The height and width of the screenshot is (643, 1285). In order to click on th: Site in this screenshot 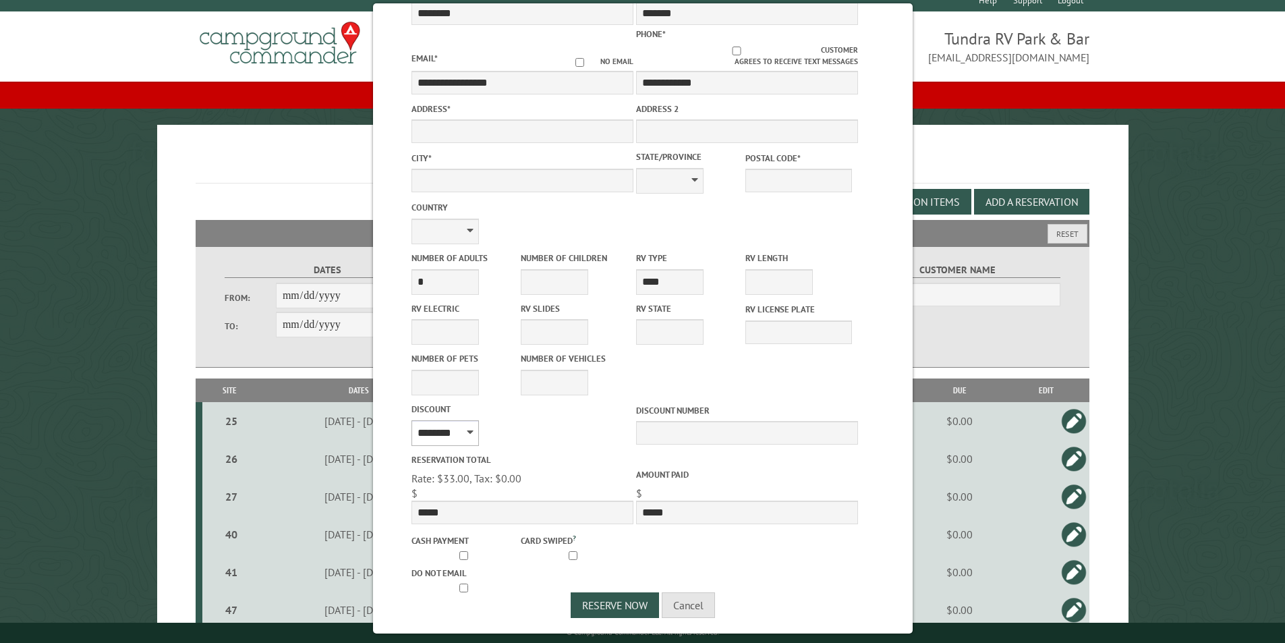, I will do `click(229, 390)`.